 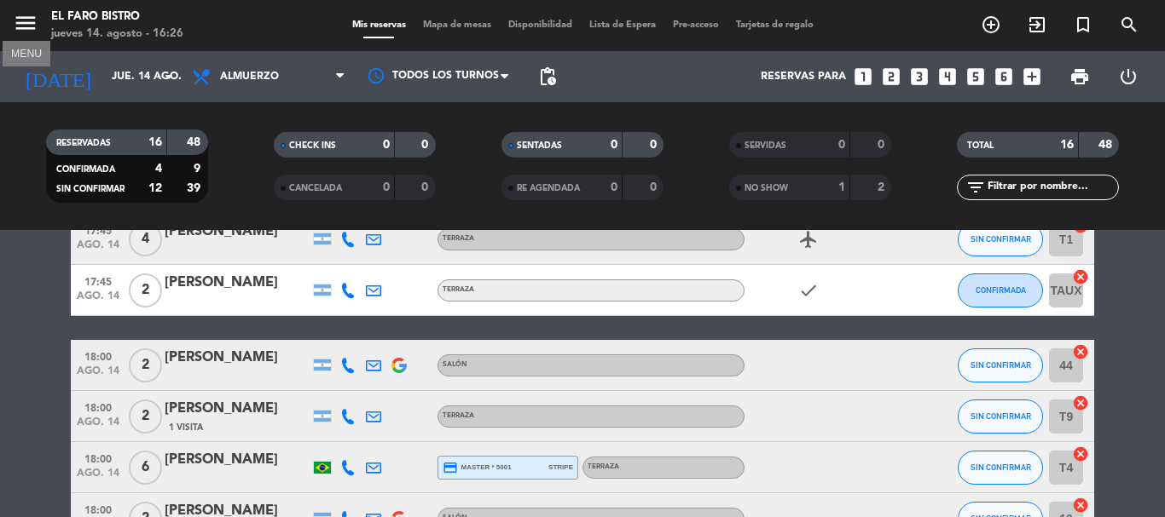 What do you see at coordinates (891, 77) in the screenshot?
I see `i: looks_two` at bounding box center [891, 77].